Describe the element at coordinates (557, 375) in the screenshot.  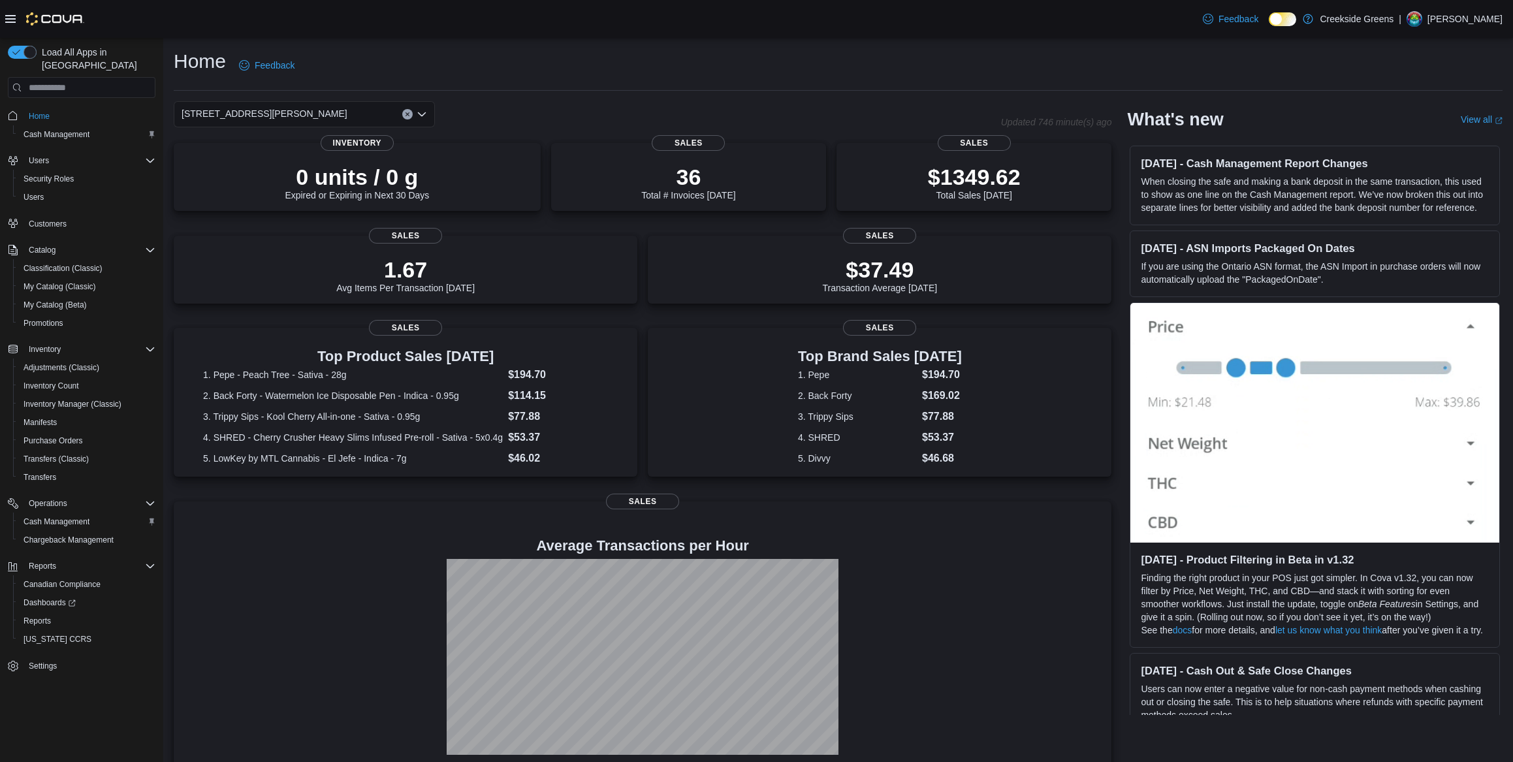
I see `dd: $194.70` at that location.